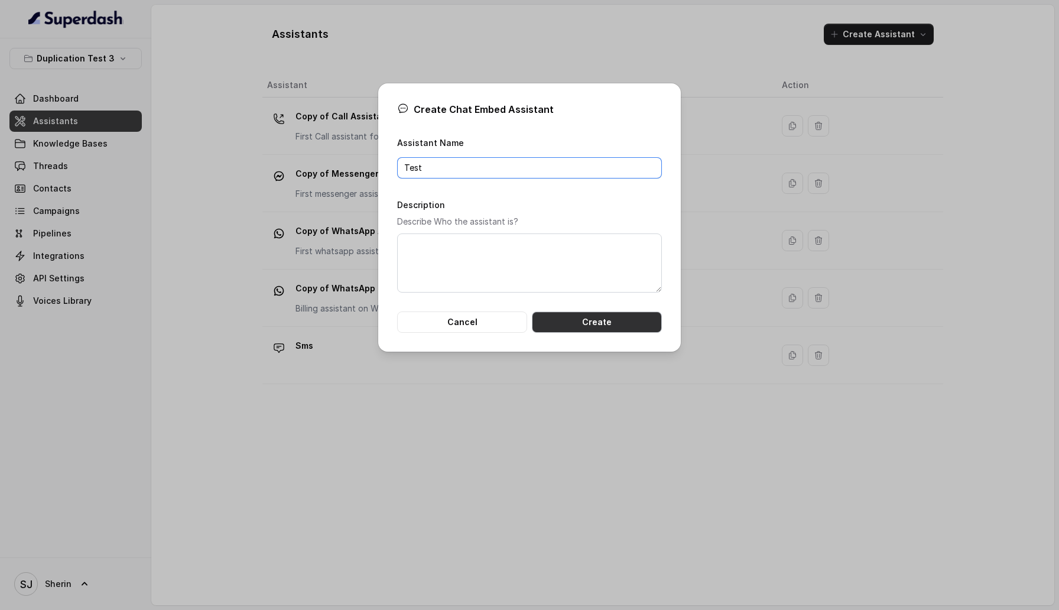 This screenshot has height=610, width=1059. What do you see at coordinates (529, 109) in the screenshot?
I see `h2: Create Chat Embed Assistant` at bounding box center [529, 109].